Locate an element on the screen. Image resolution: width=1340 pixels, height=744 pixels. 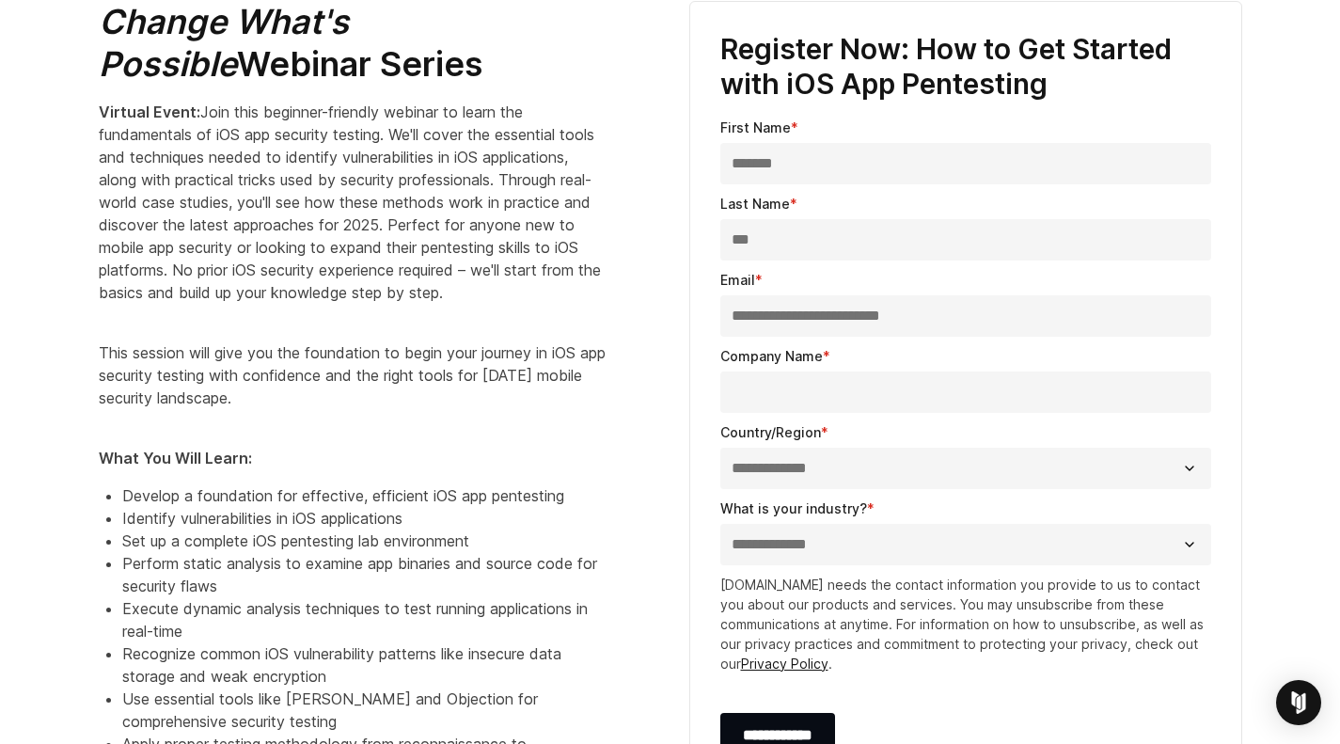
h2: Webinar Series is located at coordinates (353, 43).